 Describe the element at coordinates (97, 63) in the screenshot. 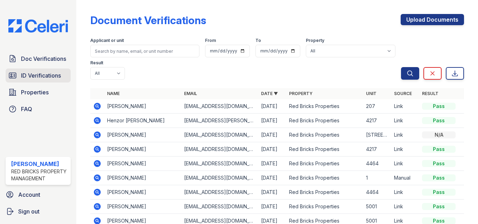

I see `label: Result` at that location.